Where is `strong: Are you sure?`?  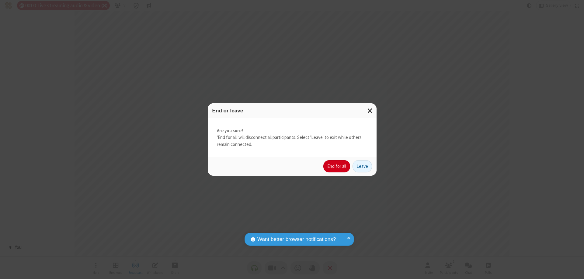
strong: Are you sure? is located at coordinates (292, 131).